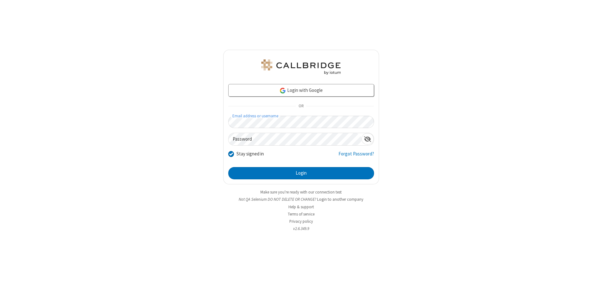 This screenshot has height=286, width=602. Describe the element at coordinates (301, 173) in the screenshot. I see `button: Login` at that location.